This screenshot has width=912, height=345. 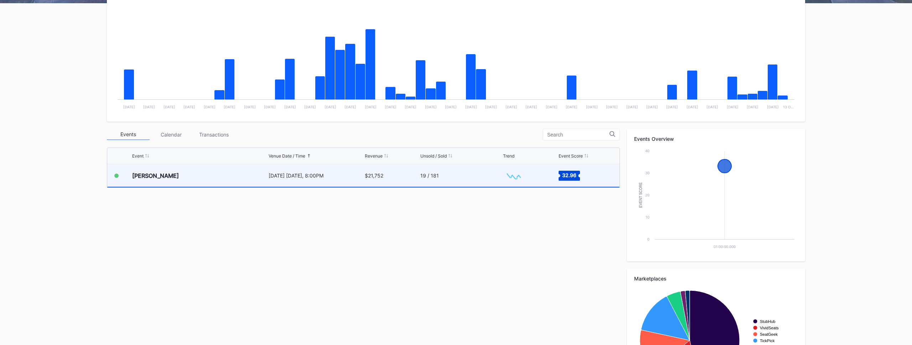 I want to click on div: Marketplaces, so click(x=716, y=278).